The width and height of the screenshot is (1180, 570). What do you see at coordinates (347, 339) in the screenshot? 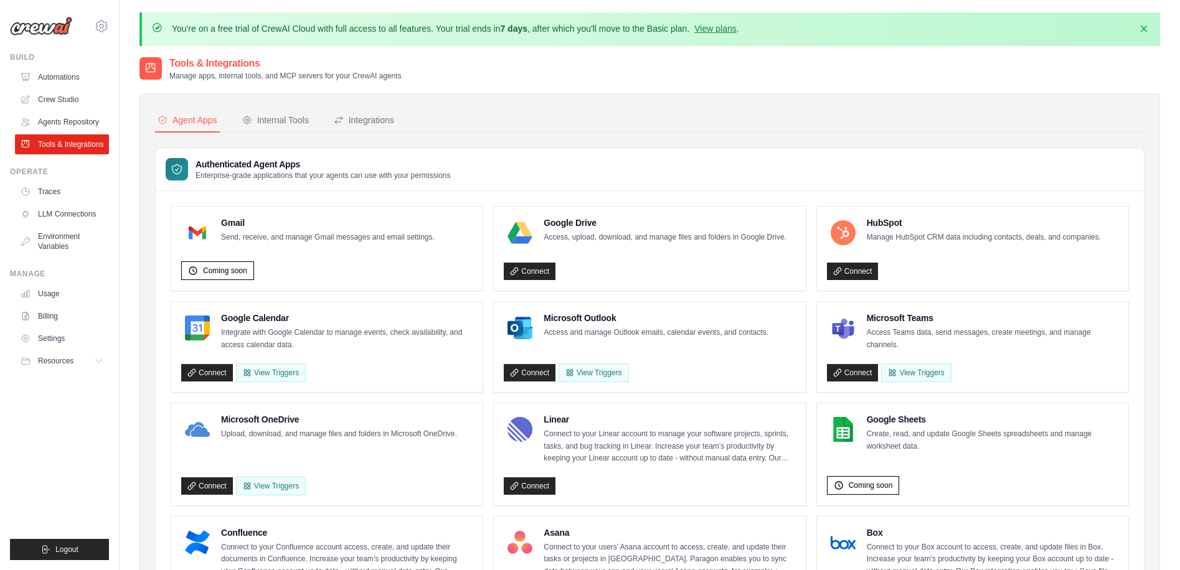
I see `p: Integrate with Google Calendar to manage events, check availability, and access calendar data.` at bounding box center [347, 339].